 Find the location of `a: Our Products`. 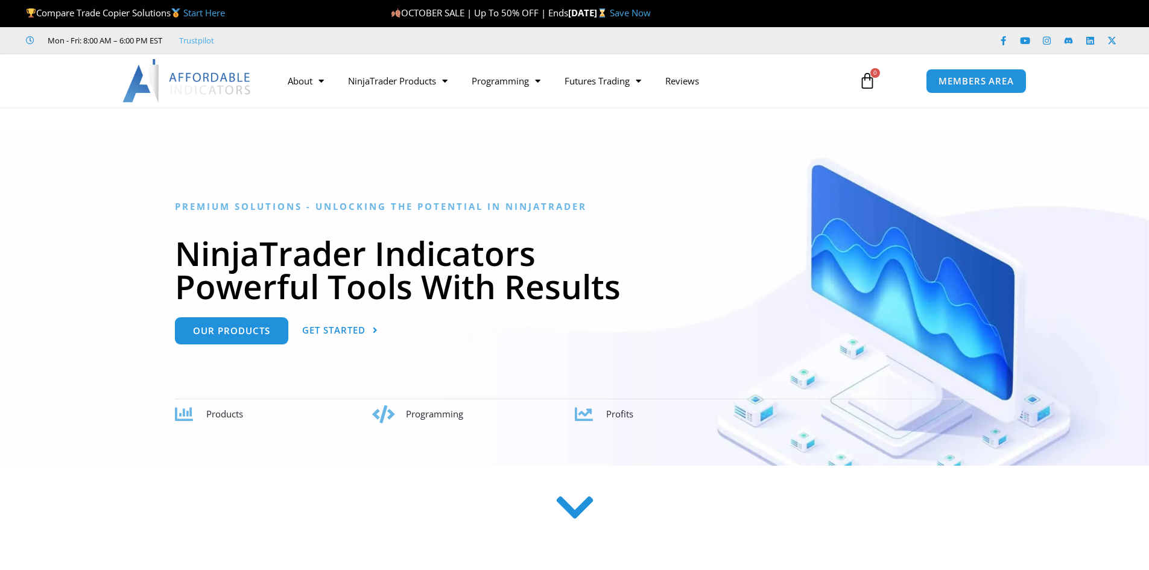

a: Our Products is located at coordinates (232, 331).